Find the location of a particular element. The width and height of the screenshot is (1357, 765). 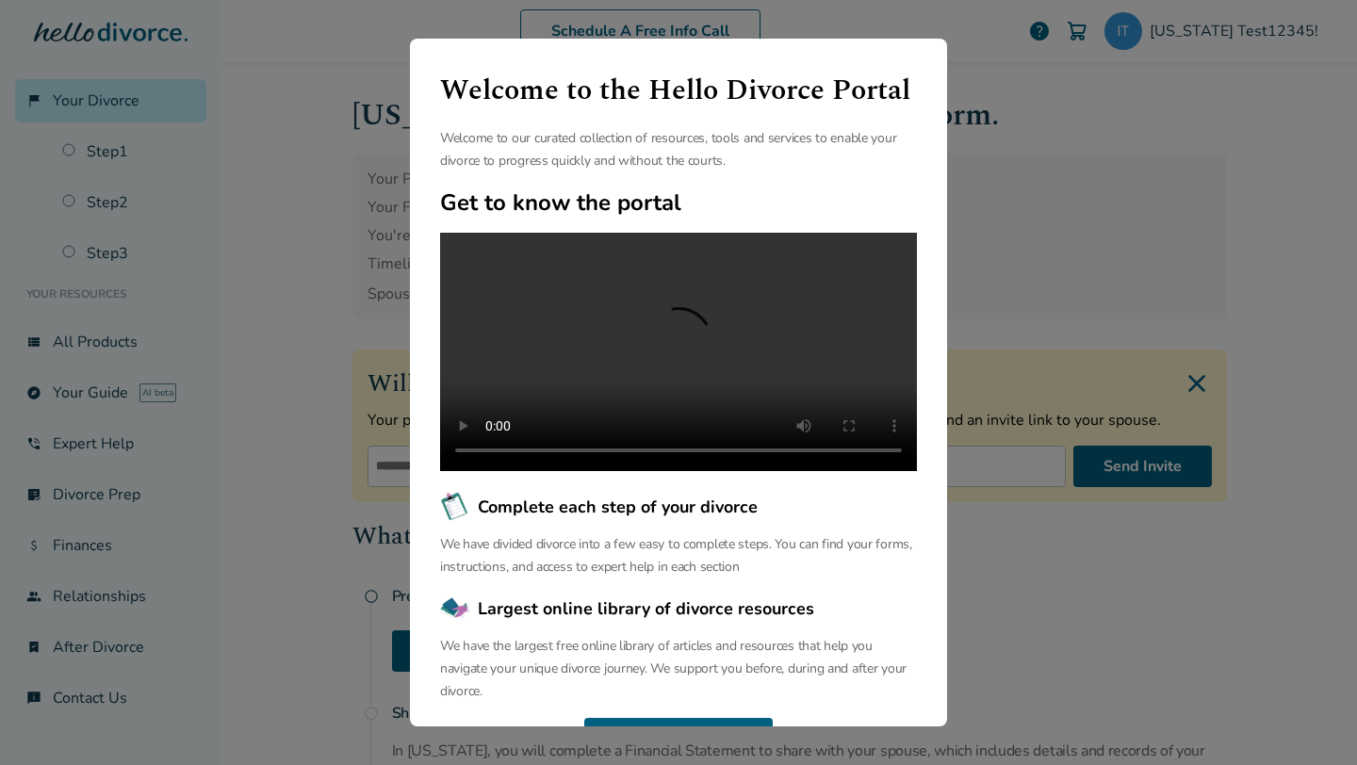

h2: Get to know the portal is located at coordinates (679, 203).